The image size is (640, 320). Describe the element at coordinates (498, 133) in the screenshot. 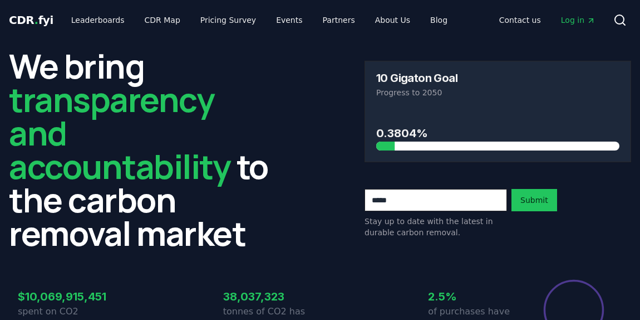

I see `h3: 0.3804%` at that location.